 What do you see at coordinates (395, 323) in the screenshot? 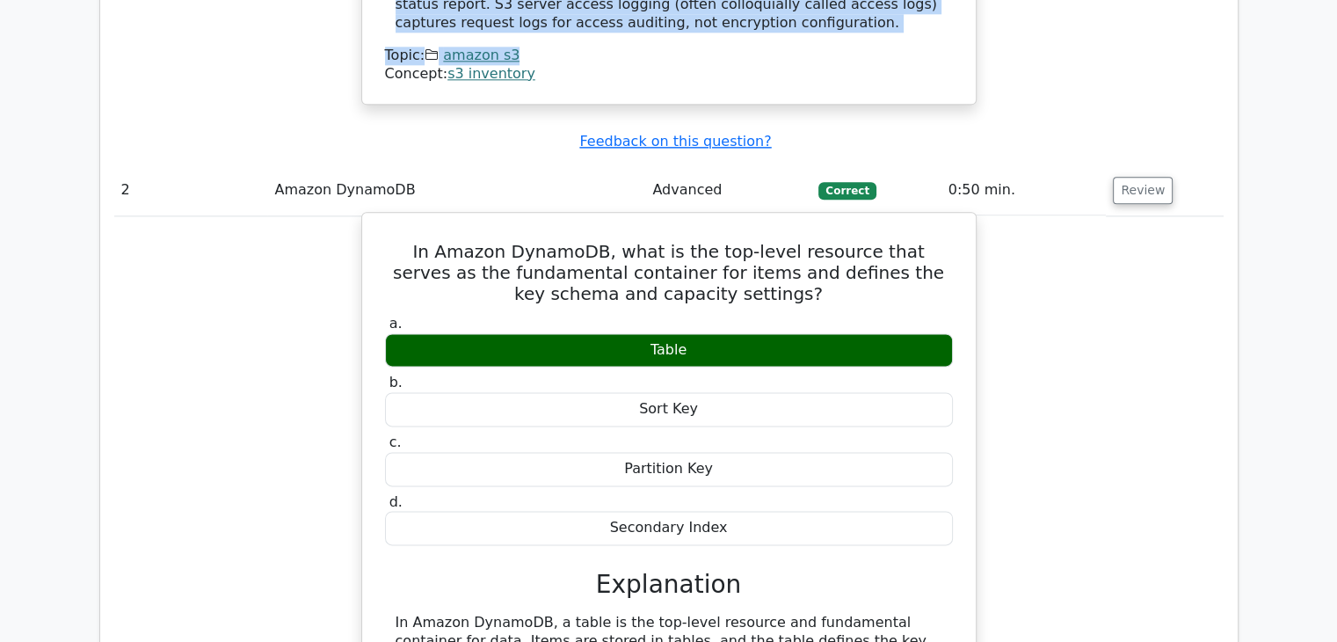
I see `span: a.` at bounding box center [395, 323].